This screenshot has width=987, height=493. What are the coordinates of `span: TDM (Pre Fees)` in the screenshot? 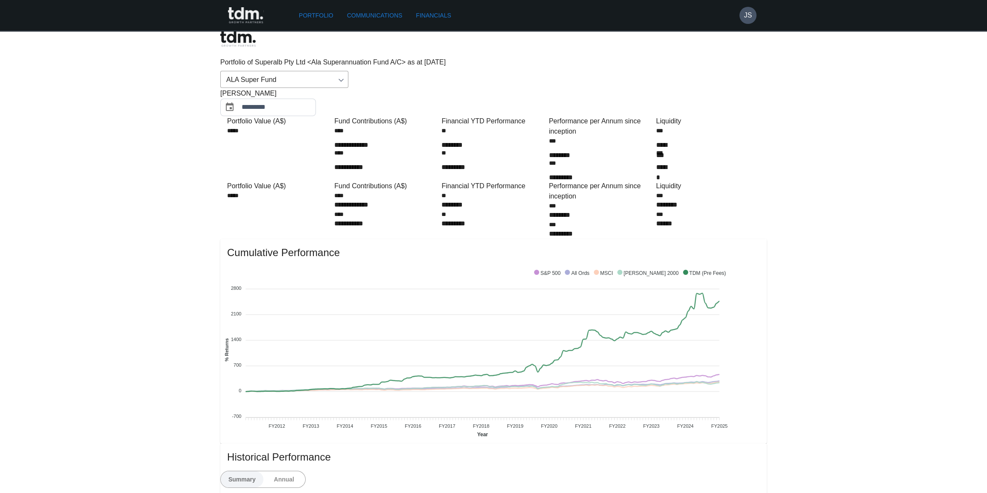 It's located at (704, 273).